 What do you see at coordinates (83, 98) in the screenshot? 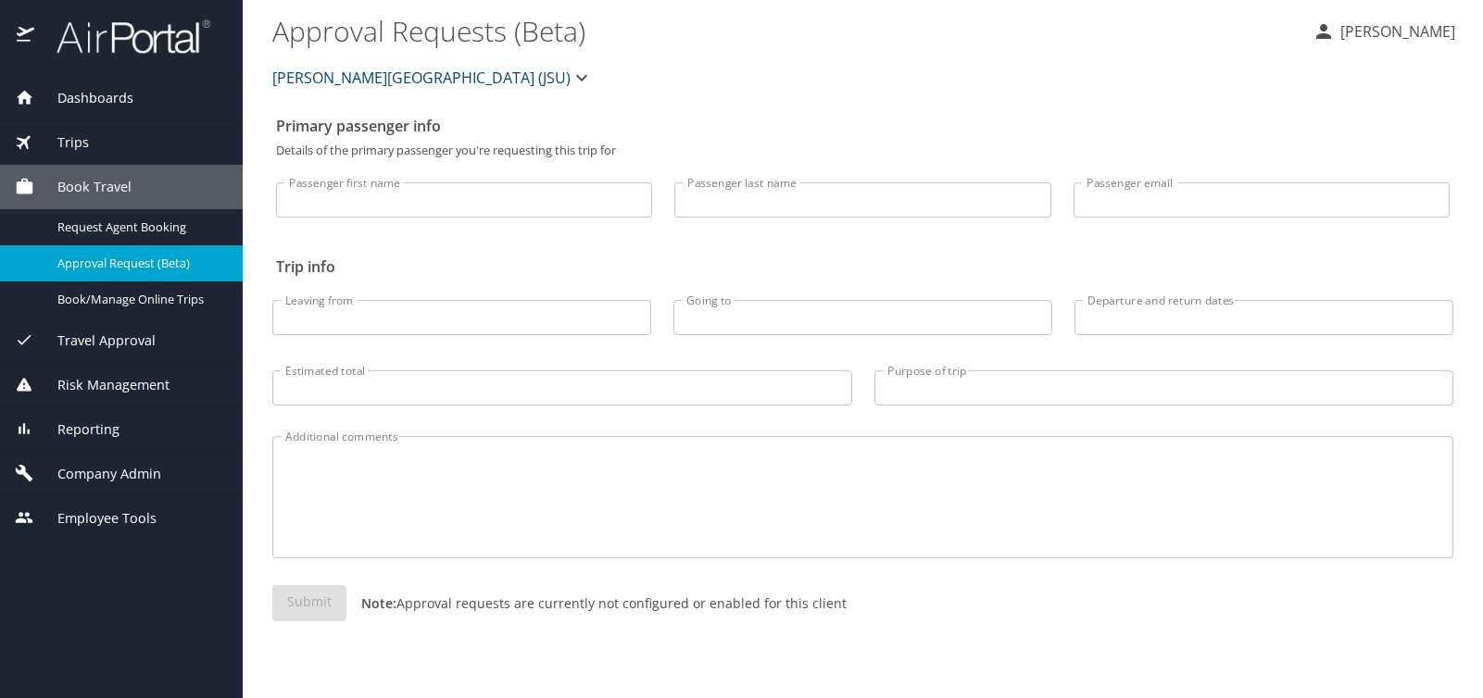
I see `span: Dashboards` at bounding box center [83, 98].